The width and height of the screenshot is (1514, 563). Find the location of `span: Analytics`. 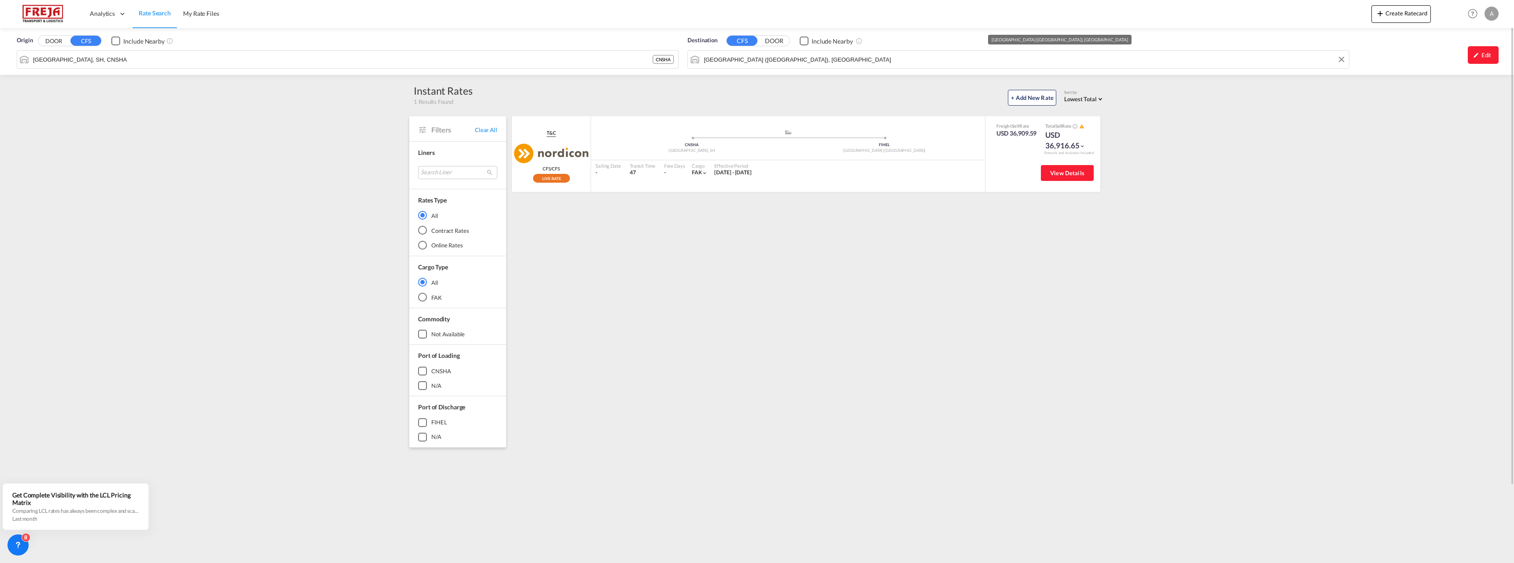

span: Analytics is located at coordinates (102, 14).